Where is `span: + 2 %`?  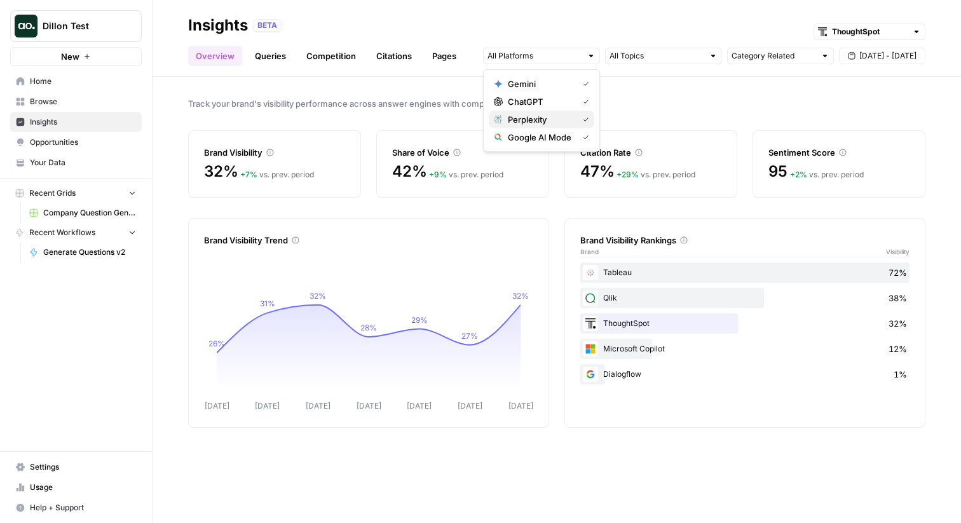 span: + 2 % is located at coordinates (799, 174).